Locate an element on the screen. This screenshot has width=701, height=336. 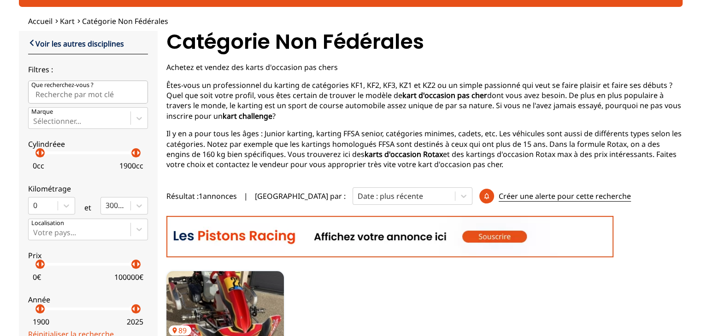
p: 1900 cc is located at coordinates (131, 166).